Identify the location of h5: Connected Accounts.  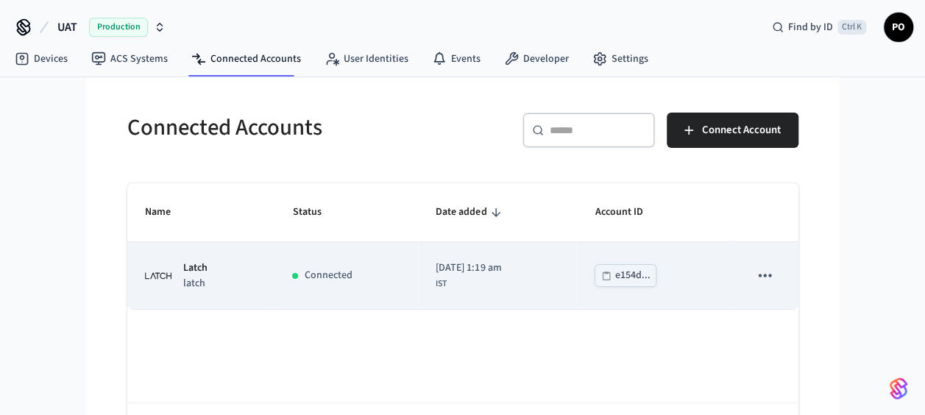
(291, 127).